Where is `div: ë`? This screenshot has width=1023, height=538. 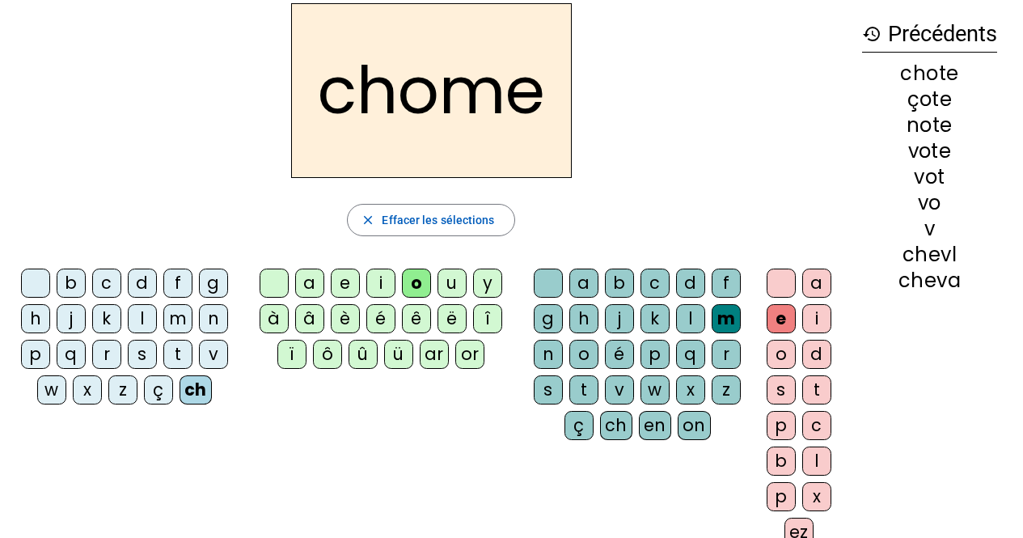 div: ë is located at coordinates (452, 319).